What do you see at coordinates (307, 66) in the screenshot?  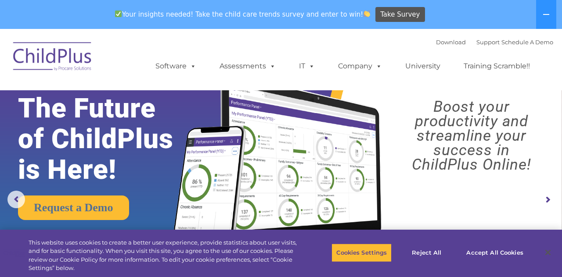 I see `a: IT` at bounding box center [307, 66].